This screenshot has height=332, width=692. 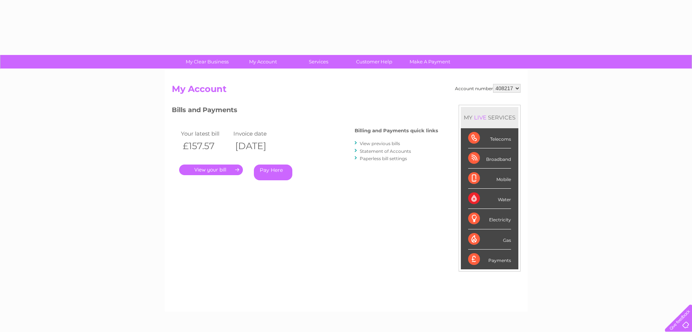 What do you see at coordinates (489, 219) in the screenshot?
I see `div: Electricity` at bounding box center [489, 219].